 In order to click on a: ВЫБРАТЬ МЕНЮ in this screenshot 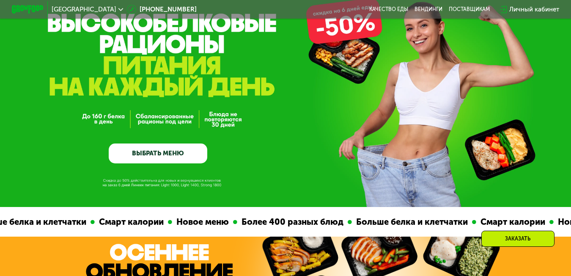, I will do `click(158, 153)`.